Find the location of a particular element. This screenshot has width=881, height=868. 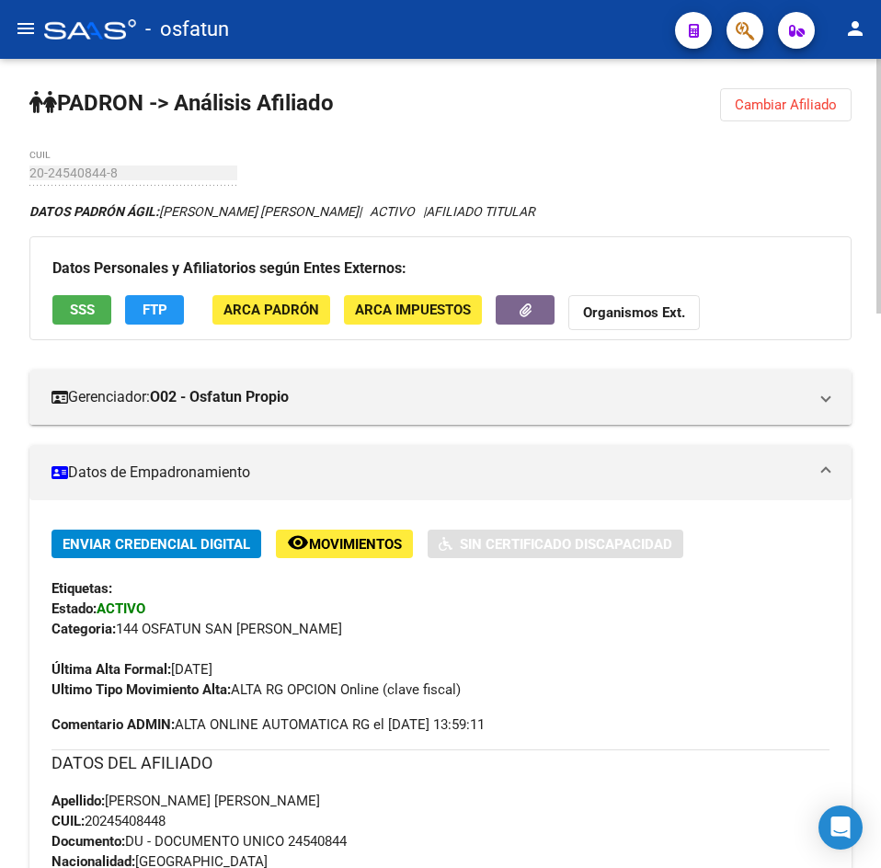

span: ALTA RG OPCION Online (clave fiscal) is located at coordinates (256, 690).